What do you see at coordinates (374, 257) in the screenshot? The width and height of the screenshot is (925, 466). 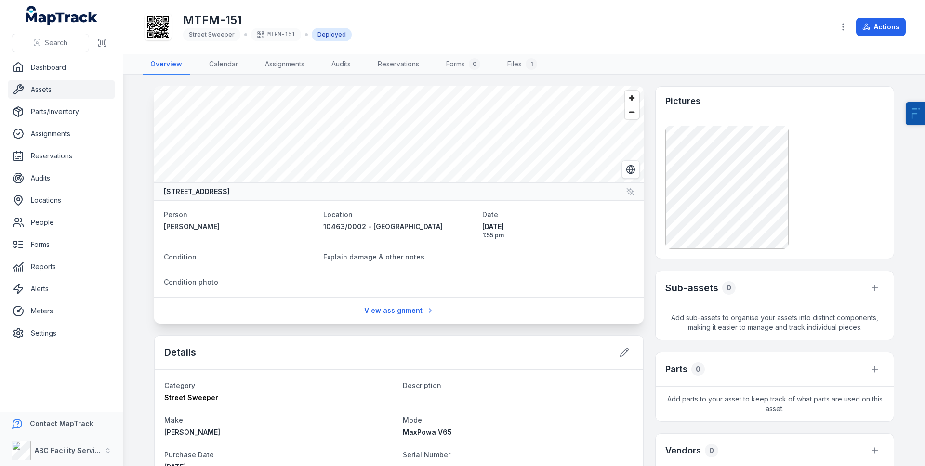 I see `span: Explain damage & other notes` at bounding box center [374, 257].